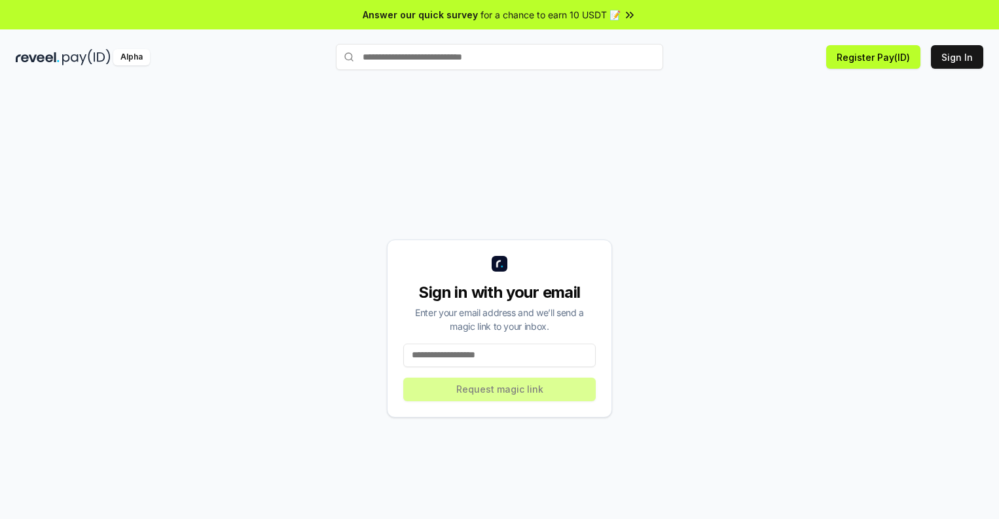 The image size is (999, 519). What do you see at coordinates (957, 57) in the screenshot?
I see `button: Sign In` at bounding box center [957, 57].